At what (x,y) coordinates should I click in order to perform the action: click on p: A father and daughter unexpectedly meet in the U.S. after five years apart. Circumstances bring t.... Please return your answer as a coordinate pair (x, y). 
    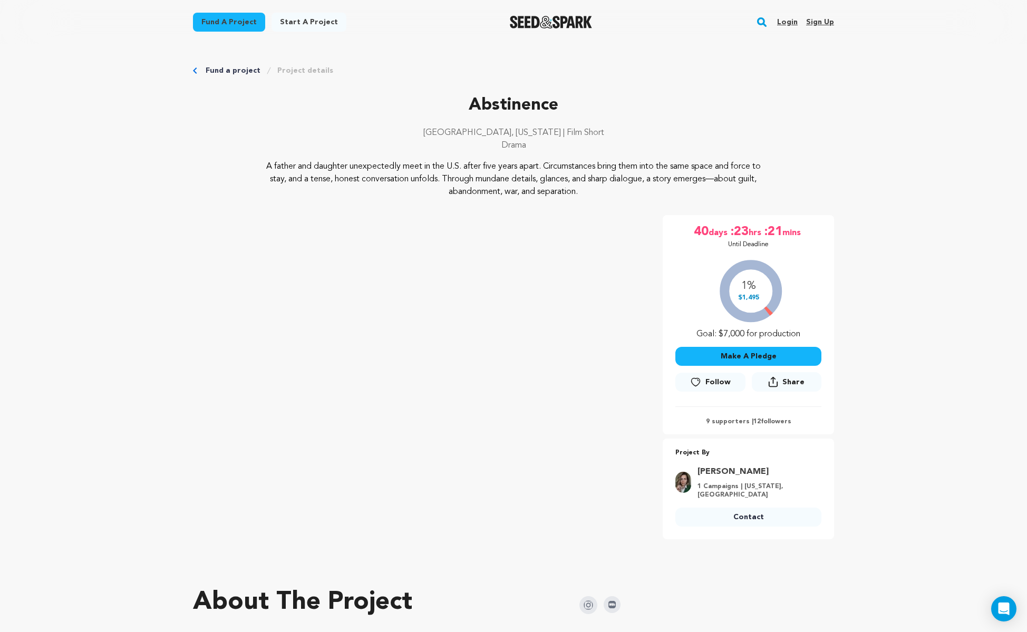
    Looking at the image, I should click on (514, 179).